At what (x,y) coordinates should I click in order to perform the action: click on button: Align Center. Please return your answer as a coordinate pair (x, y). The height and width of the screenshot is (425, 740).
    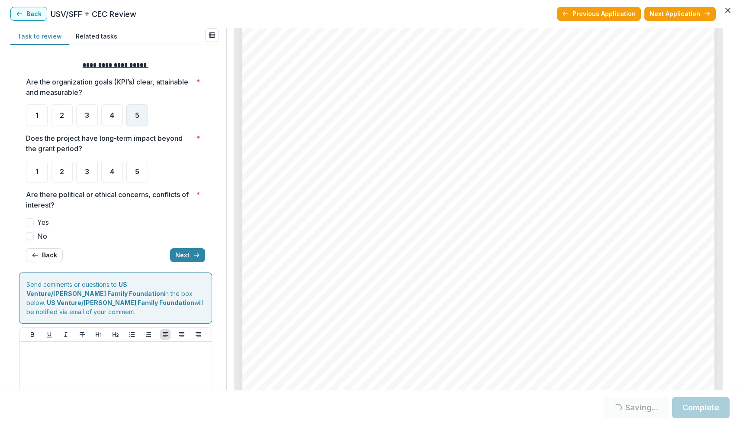
    Looking at the image, I should click on (182, 334).